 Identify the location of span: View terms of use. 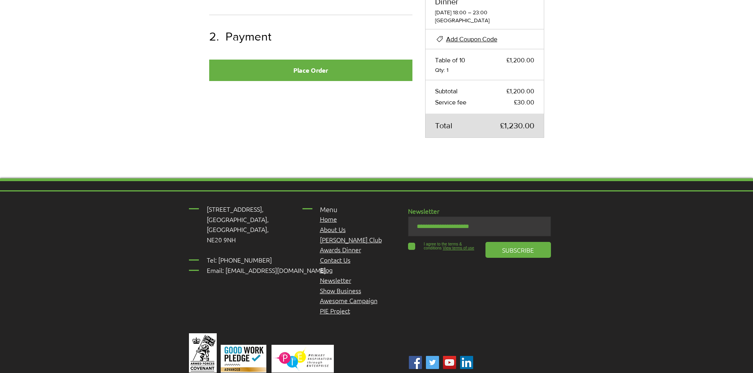
(458, 248).